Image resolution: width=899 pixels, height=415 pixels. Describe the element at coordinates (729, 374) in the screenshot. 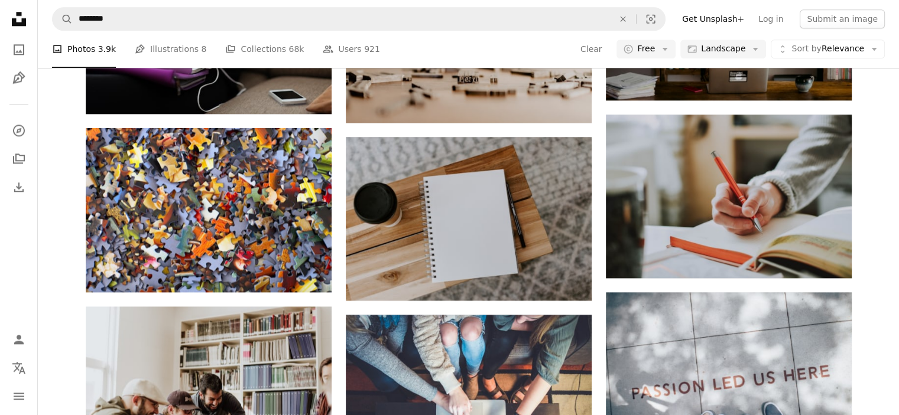

I see `a: two person standing on gray tile paving` at that location.